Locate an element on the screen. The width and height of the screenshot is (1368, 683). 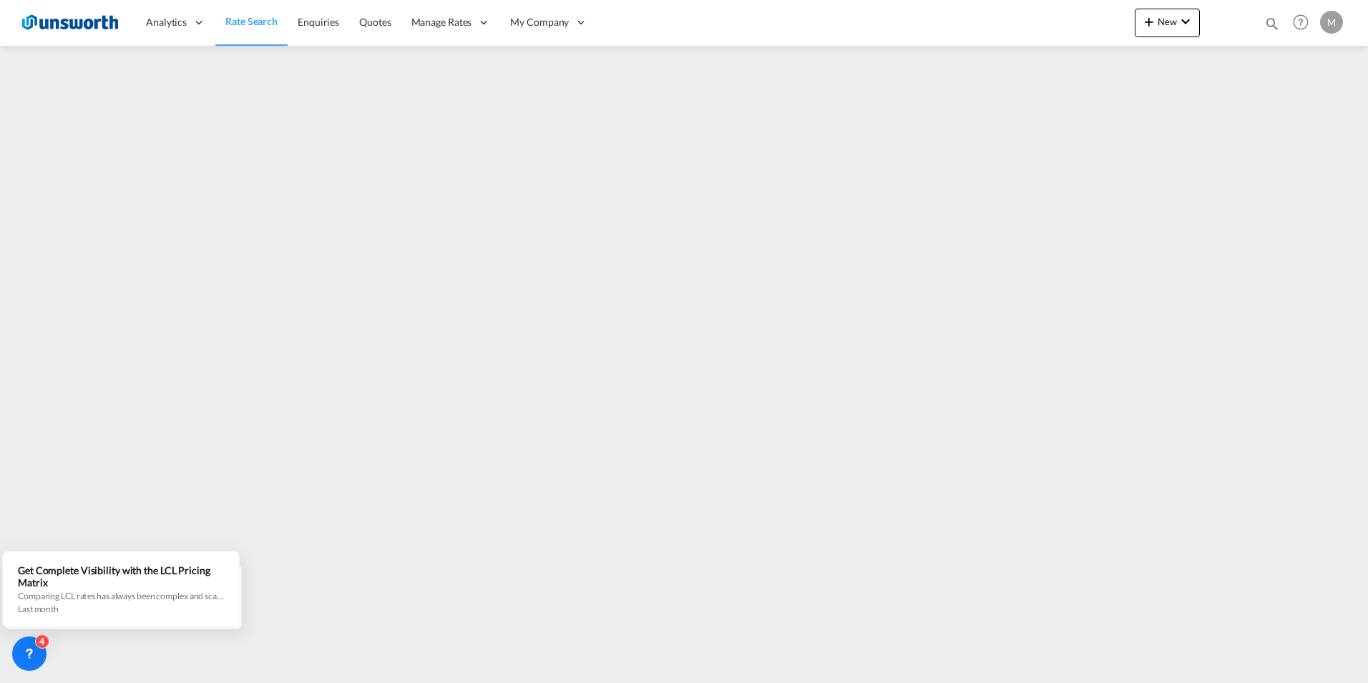
span: New is located at coordinates (1167, 21).